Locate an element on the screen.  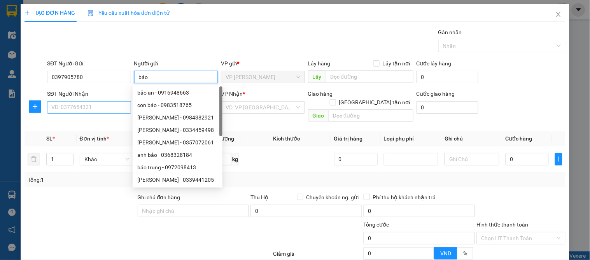
label: Cước giao hàng is located at coordinates (436, 94).